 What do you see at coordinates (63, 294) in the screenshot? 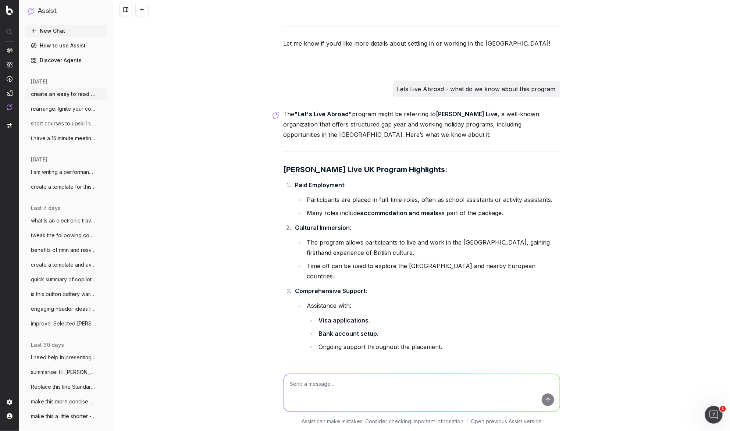
I see `span: is this button battery warning in line w` at bounding box center [63, 294].